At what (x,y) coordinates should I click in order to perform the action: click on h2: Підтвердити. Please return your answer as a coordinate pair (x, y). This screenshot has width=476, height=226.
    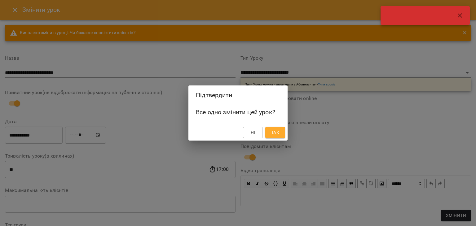
    Looking at the image, I should click on (238, 95).